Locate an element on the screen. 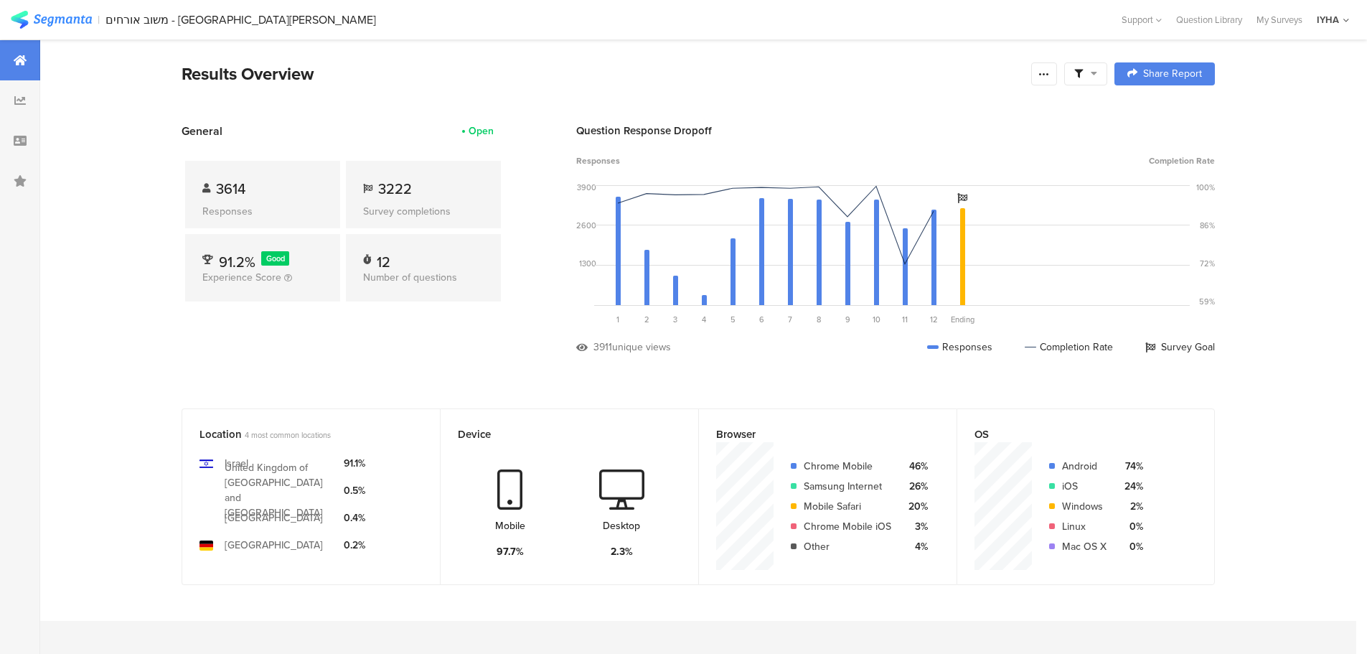 The width and height of the screenshot is (1367, 654). div: 4% is located at coordinates (915, 546).